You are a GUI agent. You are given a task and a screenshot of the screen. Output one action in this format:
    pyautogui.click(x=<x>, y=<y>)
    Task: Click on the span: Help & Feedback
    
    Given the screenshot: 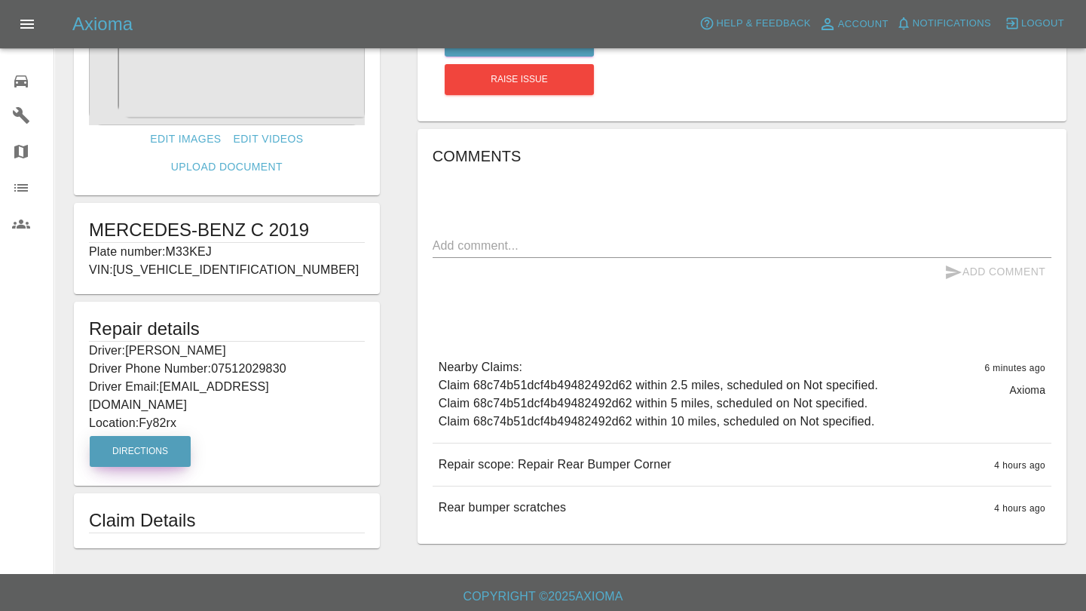 What is the action you would take?
    pyautogui.click(x=763, y=23)
    